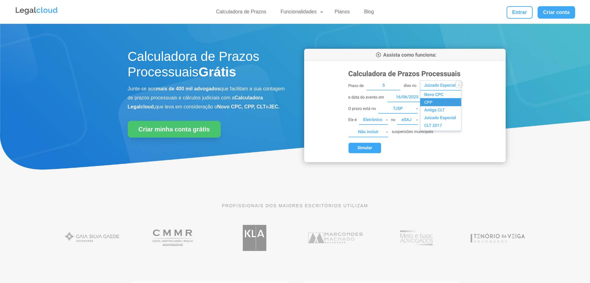 This screenshot has height=283, width=590. What do you see at coordinates (520, 12) in the screenshot?
I see `a: Entrar` at bounding box center [520, 12].